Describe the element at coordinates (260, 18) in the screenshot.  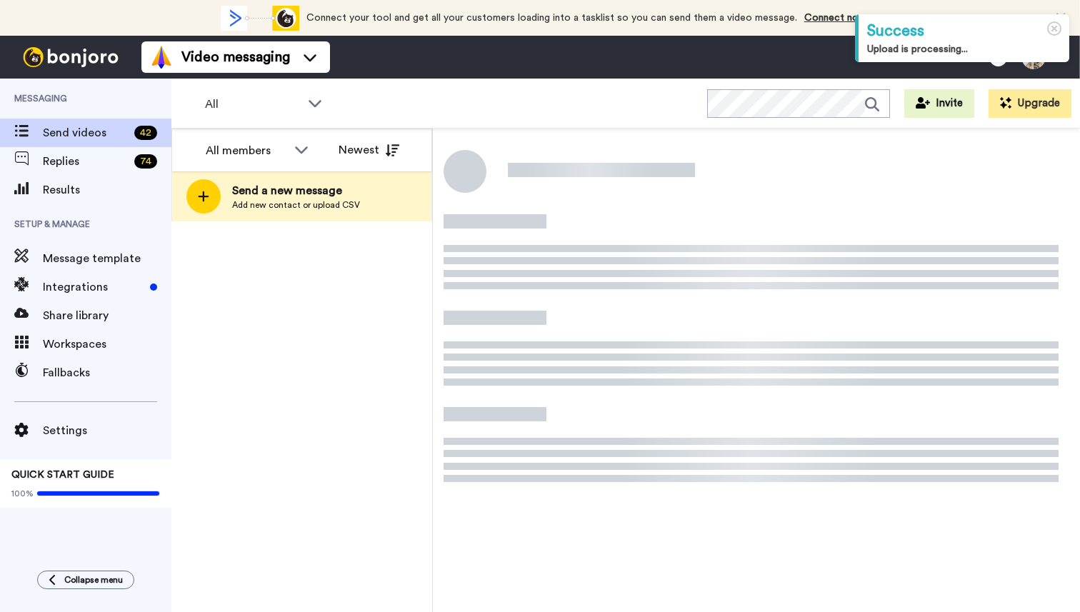
I see `div: animation` at that location.